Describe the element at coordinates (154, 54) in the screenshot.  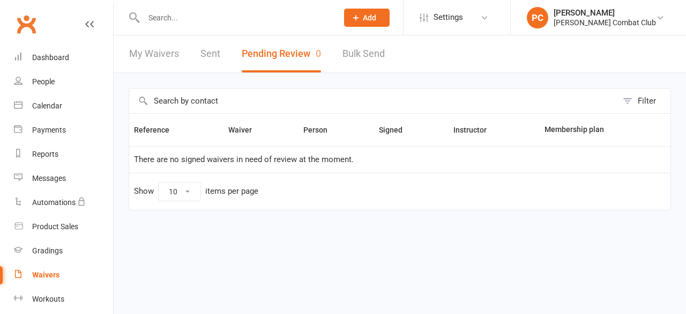
I see `a: My Waivers` at that location.